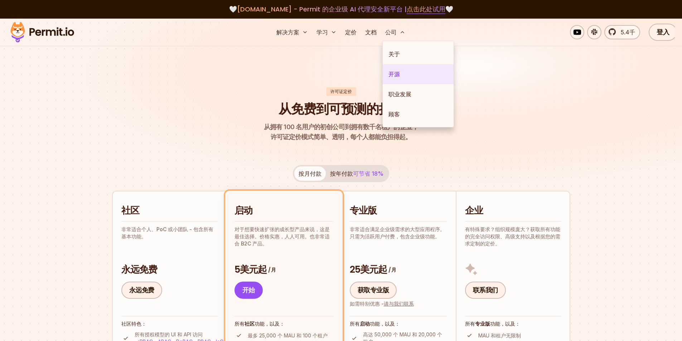 This screenshot has height=341, width=682. I want to click on a: 职业发展, so click(418, 94).